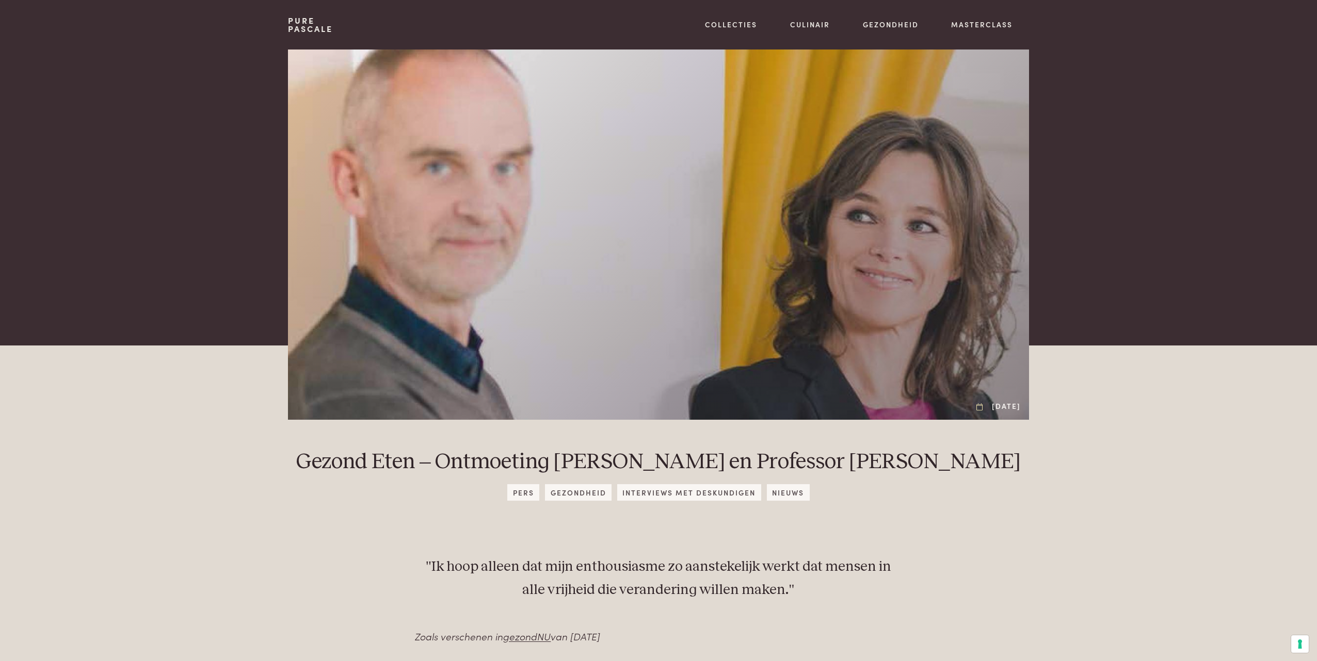 This screenshot has height=661, width=1317. What do you see at coordinates (730, 24) in the screenshot?
I see `a: Collecties` at bounding box center [730, 24].